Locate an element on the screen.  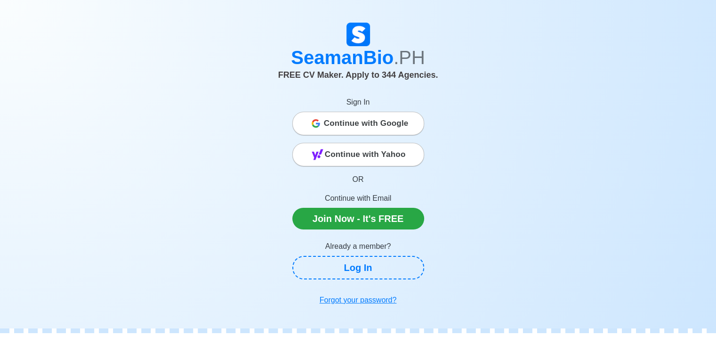
span: Continue with Yahoo is located at coordinates (365, 154).